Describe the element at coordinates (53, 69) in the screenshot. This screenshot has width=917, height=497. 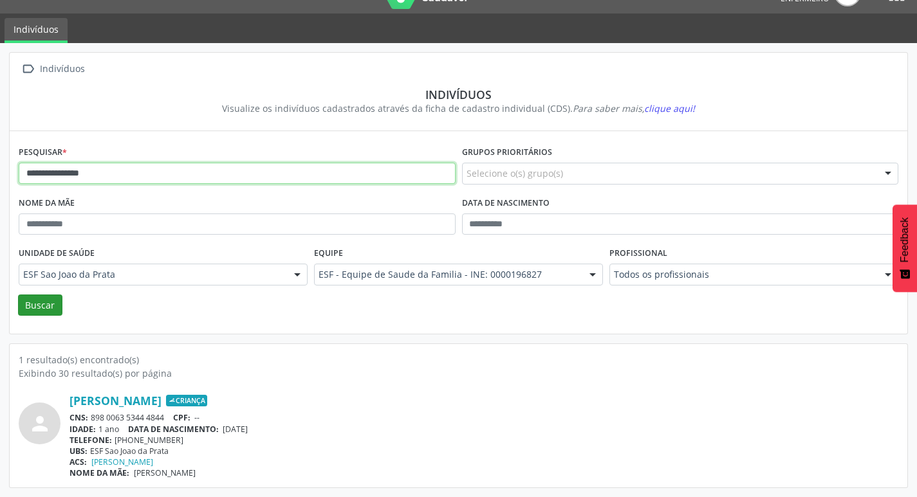
I see `a:  Indivíduos` at that location.